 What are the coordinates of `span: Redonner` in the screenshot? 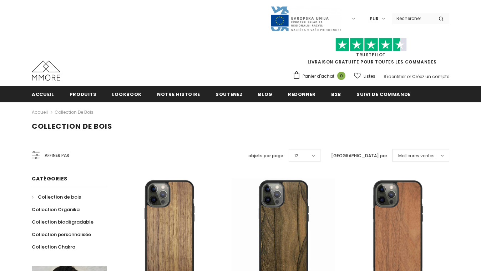 It's located at (302, 94).